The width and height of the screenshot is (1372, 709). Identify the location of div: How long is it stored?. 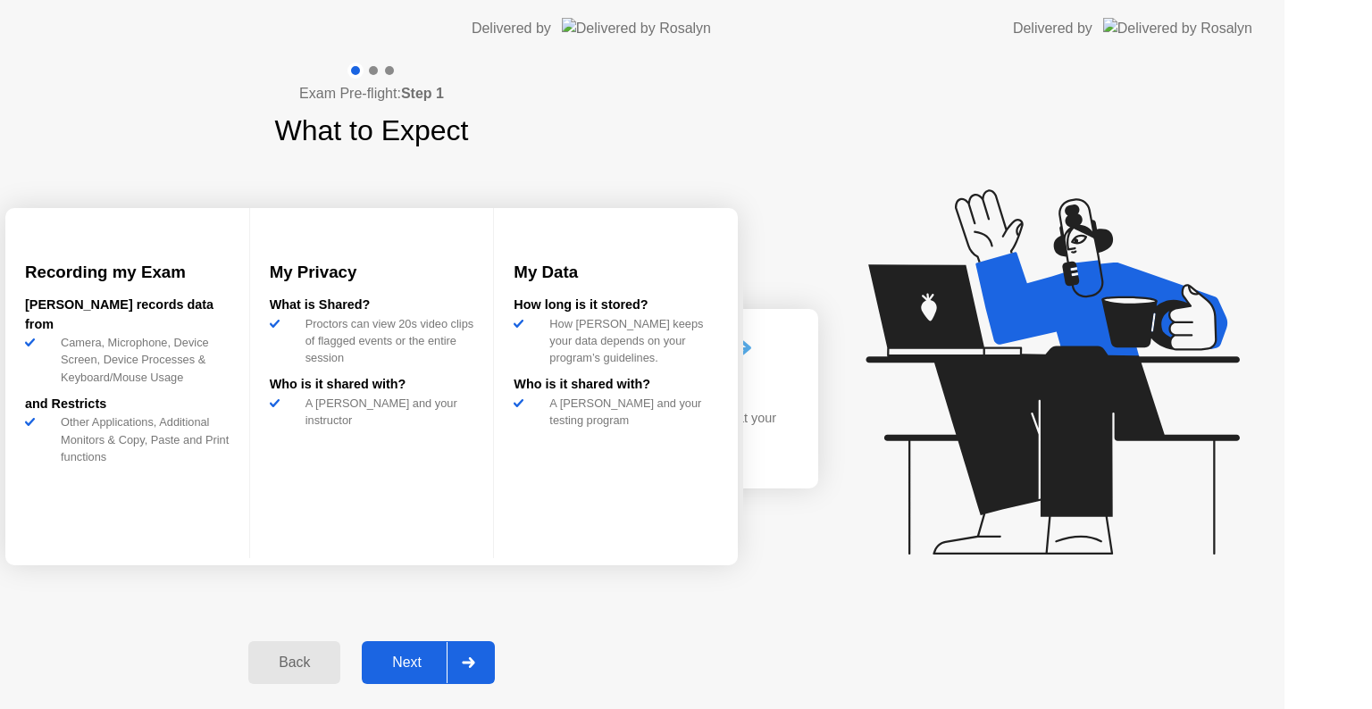
(615, 306).